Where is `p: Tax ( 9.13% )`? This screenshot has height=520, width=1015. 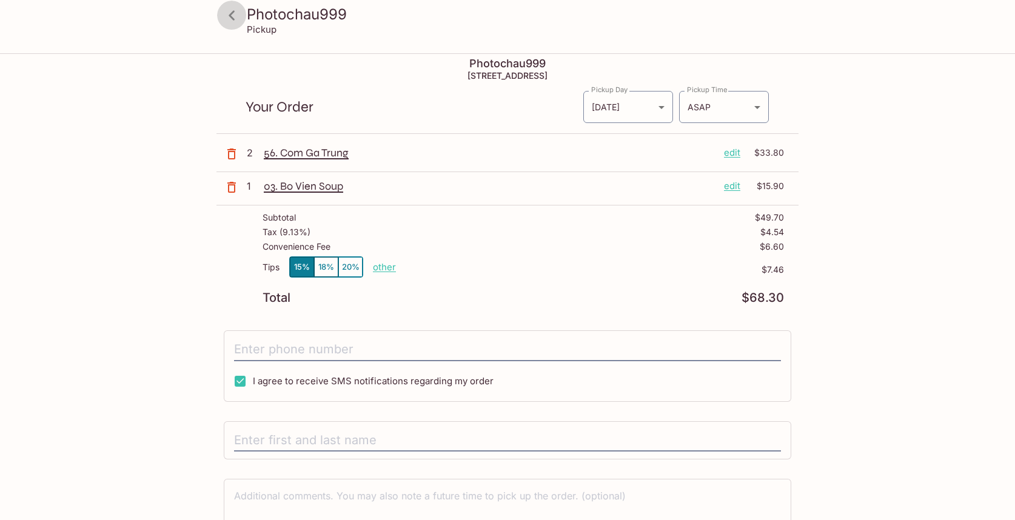
p: Tax ( 9.13% ) is located at coordinates (286, 232).